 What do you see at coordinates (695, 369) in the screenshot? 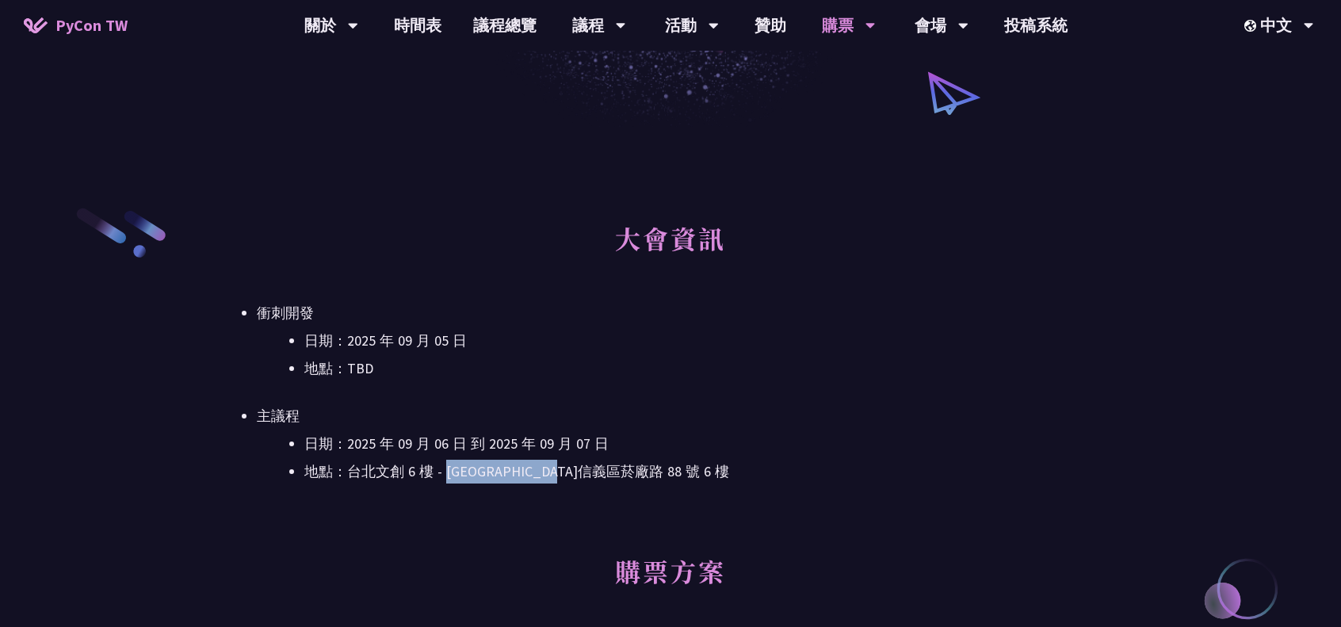
I see `li: 地點：TBD` at bounding box center [695, 369].